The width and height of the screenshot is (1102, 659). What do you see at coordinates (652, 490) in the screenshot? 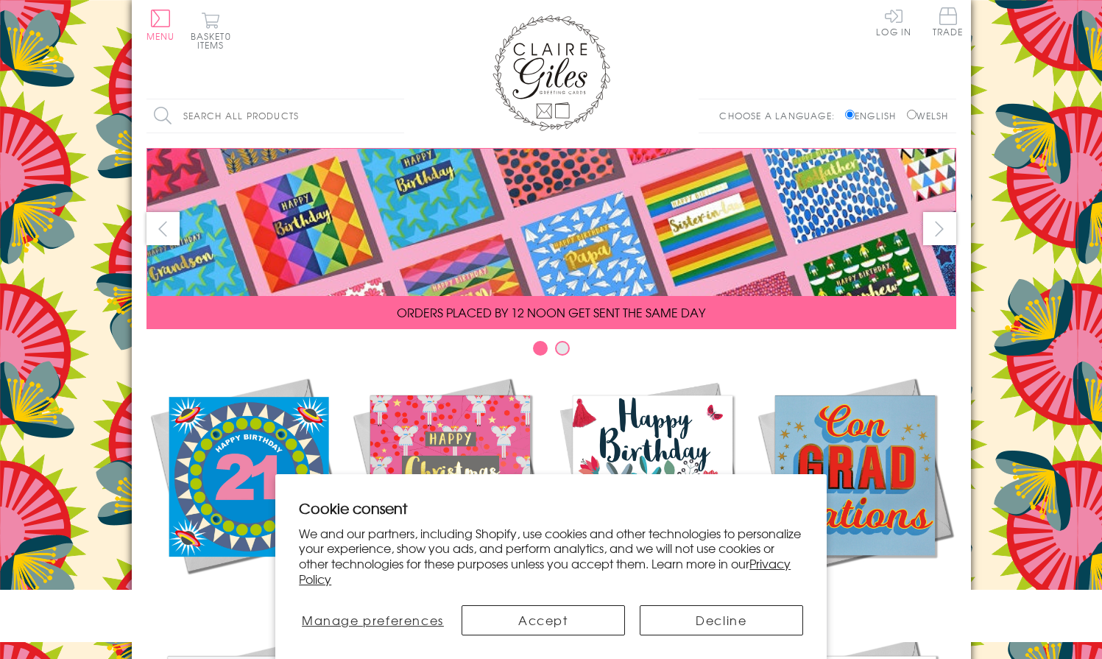
I see `a: Birthdays` at bounding box center [652, 490].